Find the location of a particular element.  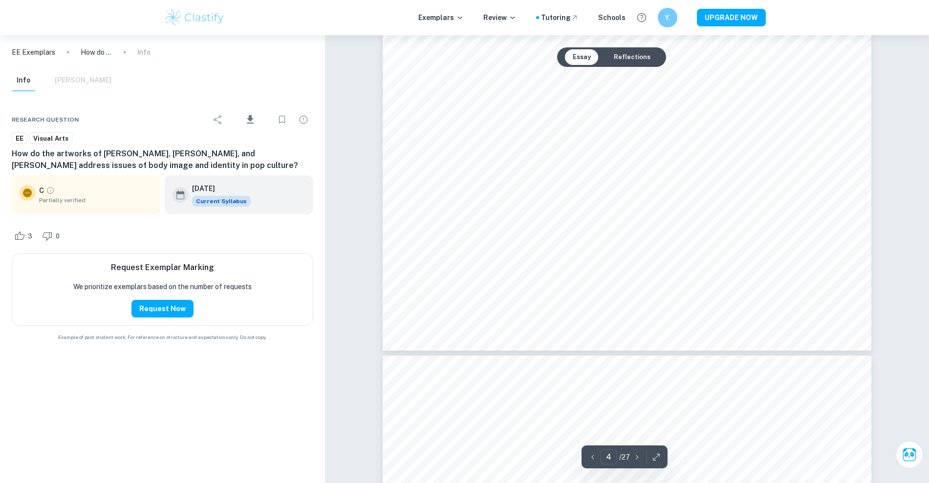

span: 0 is located at coordinates (58, 237).